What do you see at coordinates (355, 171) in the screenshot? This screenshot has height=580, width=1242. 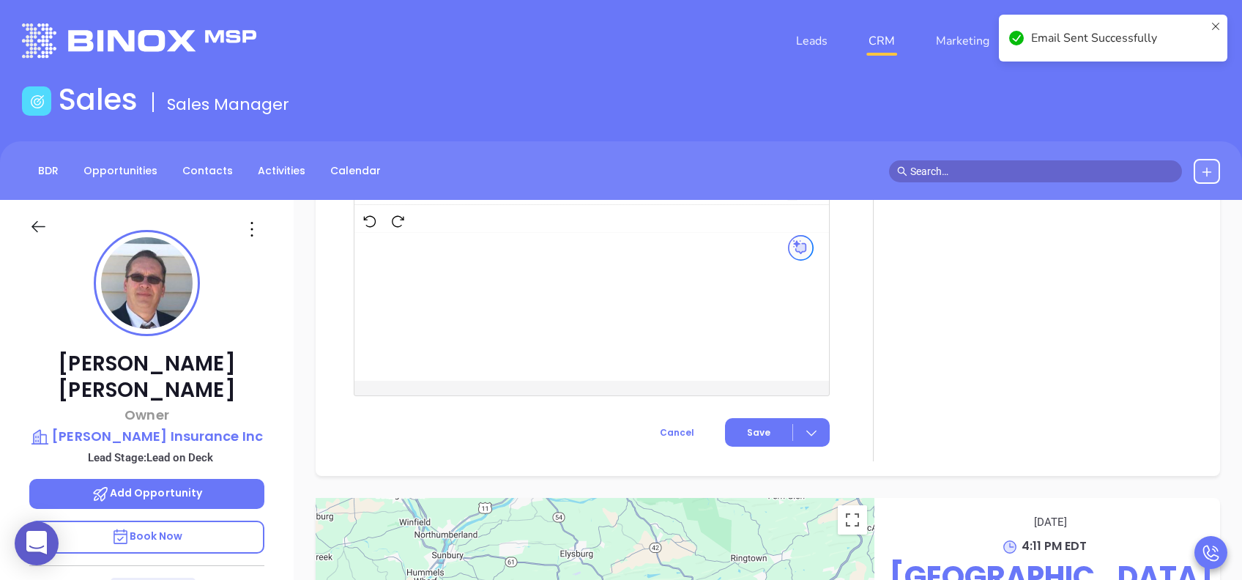 I see `a: Calendar` at bounding box center [355, 171].